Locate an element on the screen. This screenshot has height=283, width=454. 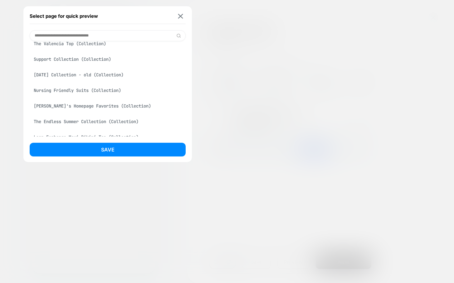
span: Select page for quick preview is located at coordinates (64, 16).